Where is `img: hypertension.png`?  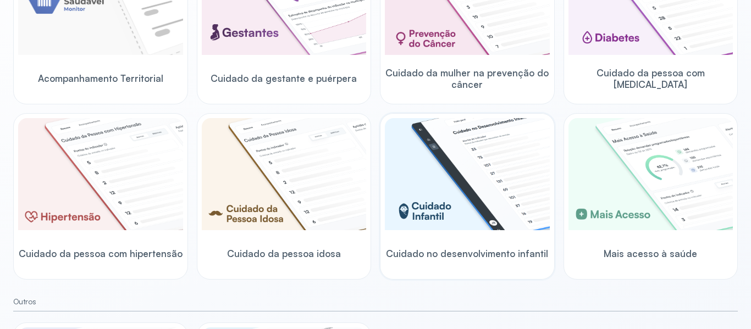
img: hypertension.png is located at coordinates (101, 174).